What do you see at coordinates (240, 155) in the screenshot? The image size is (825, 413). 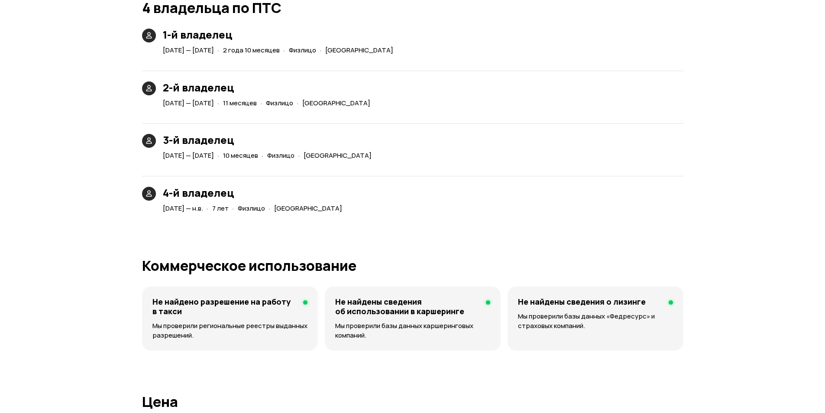 I see `span: 10 месяцев` at bounding box center [240, 155].